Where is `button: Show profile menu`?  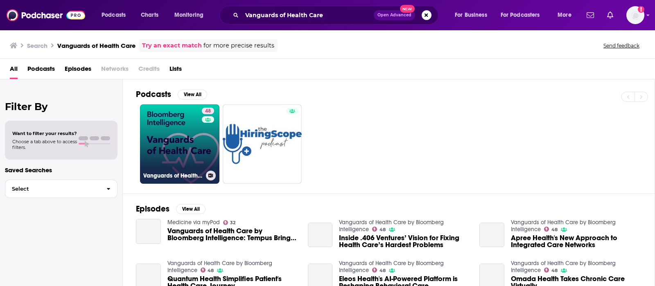
button: Show profile menu is located at coordinates (635, 15).